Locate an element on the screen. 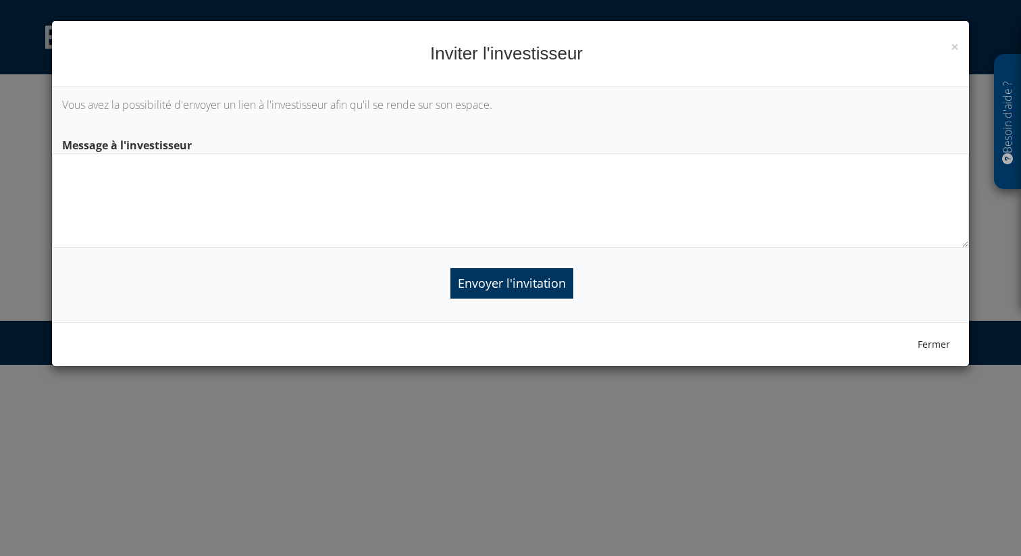  p: Vous avez la possibilité d'envoyer un lien à l'investisseur afin qu'il se rende sur son espace. is located at coordinates (511, 105).